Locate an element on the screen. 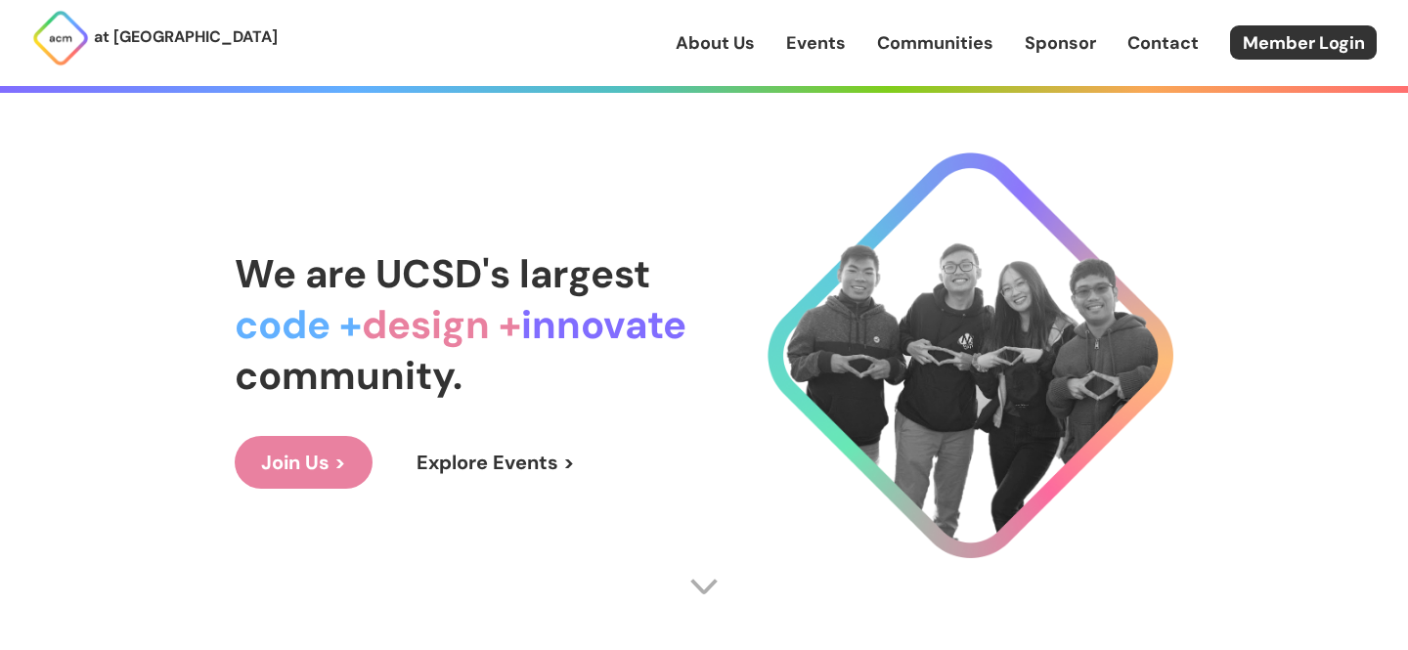 The height and width of the screenshot is (650, 1408). a: Join Us > is located at coordinates (303, 462).